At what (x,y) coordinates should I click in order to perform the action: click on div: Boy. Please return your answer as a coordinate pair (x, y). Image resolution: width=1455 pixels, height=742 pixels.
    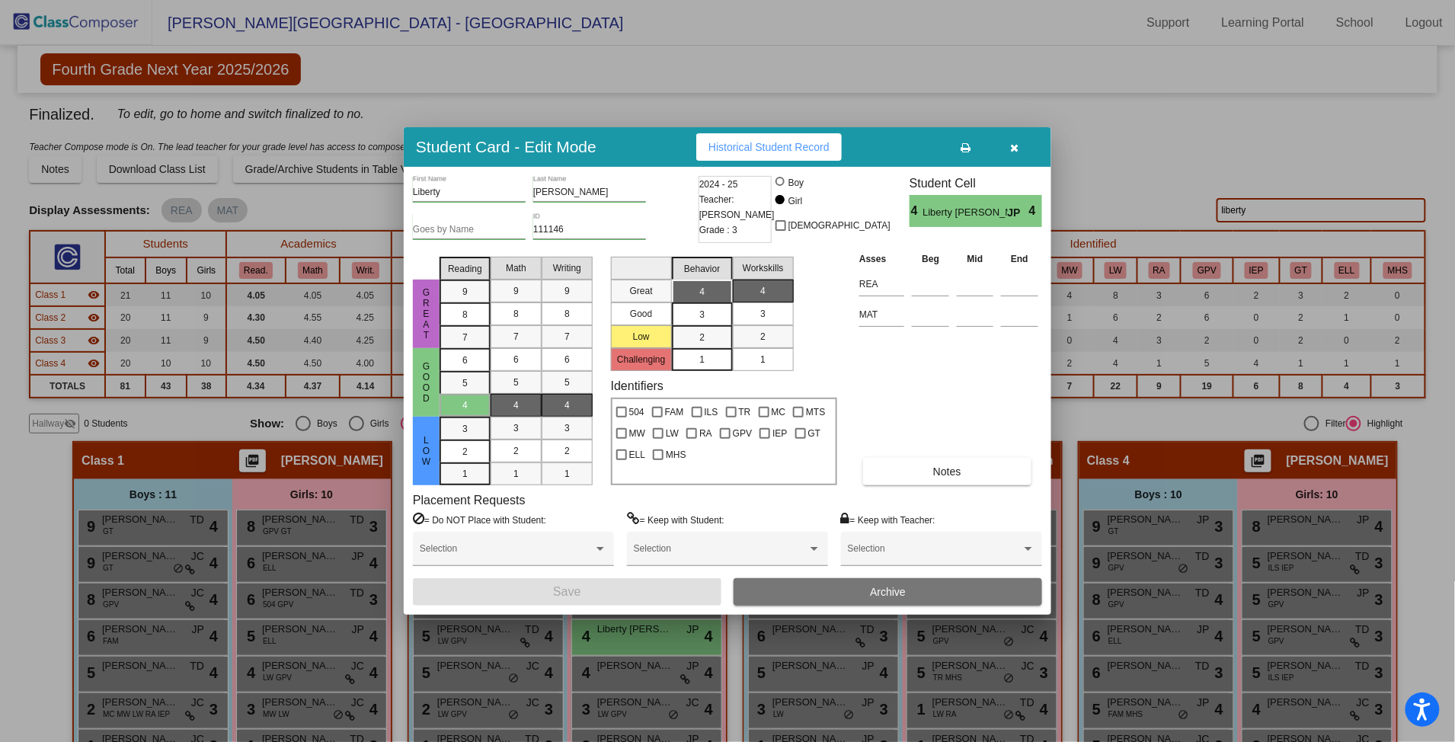
    Looking at the image, I should click on (796, 183).